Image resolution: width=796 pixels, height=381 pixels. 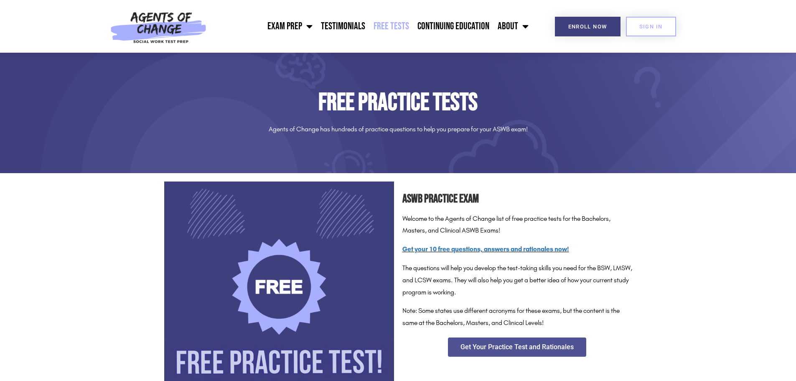 What do you see at coordinates (391, 26) in the screenshot?
I see `a: Free Tests` at bounding box center [391, 26].